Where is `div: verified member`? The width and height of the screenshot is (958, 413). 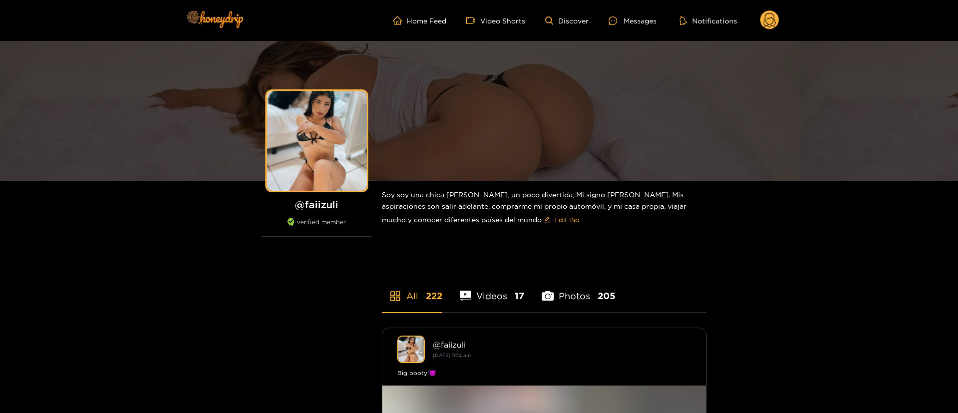
div: verified member is located at coordinates (317, 227).